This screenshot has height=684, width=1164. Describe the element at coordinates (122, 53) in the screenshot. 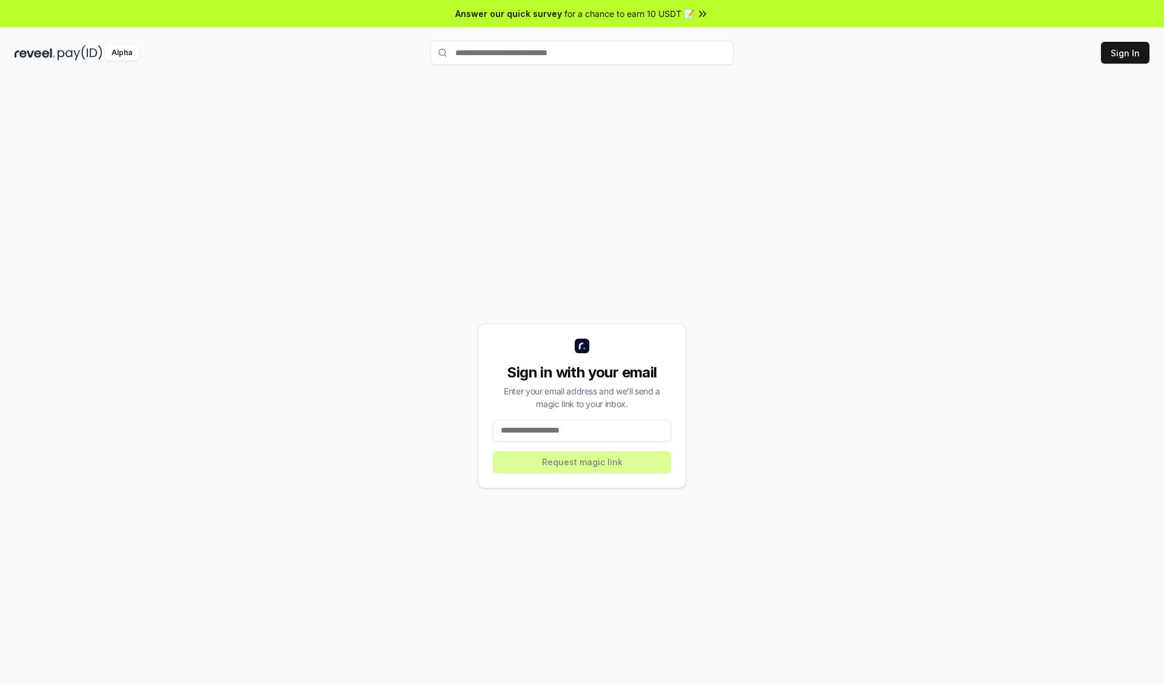

I see `div: Alpha` at that location.